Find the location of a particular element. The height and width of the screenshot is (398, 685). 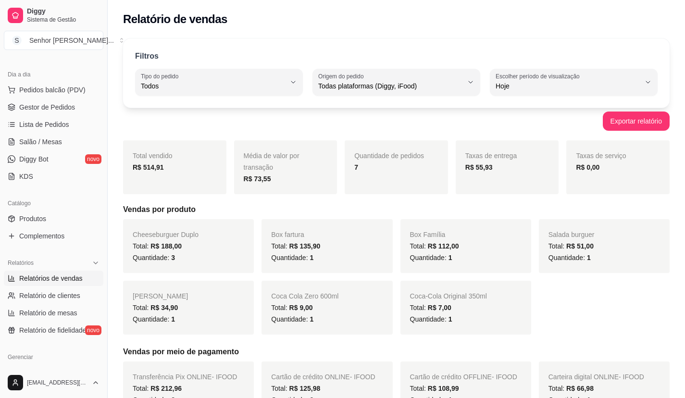

strong: 7 is located at coordinates (356, 167).